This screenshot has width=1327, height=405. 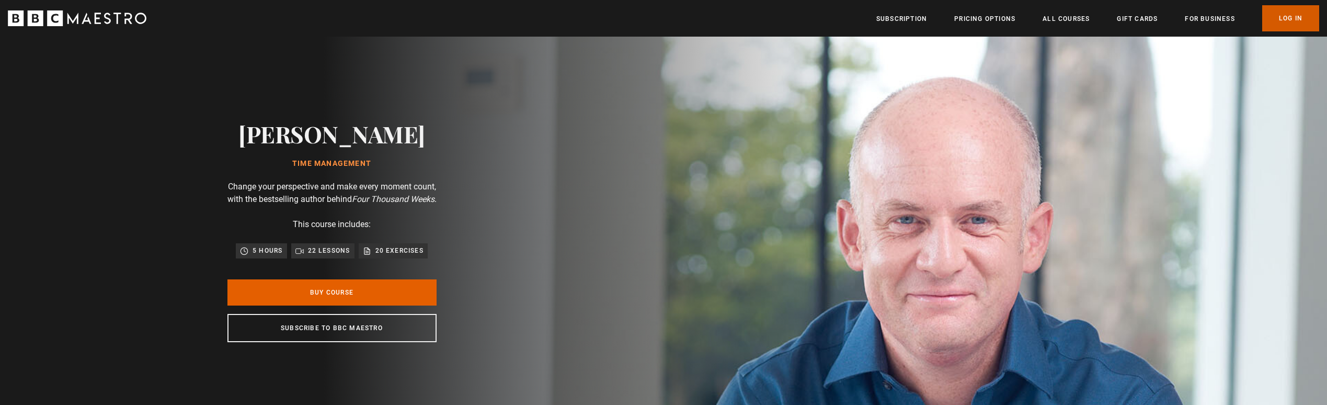 I want to click on svg: BBC Maestro, so click(x=77, y=18).